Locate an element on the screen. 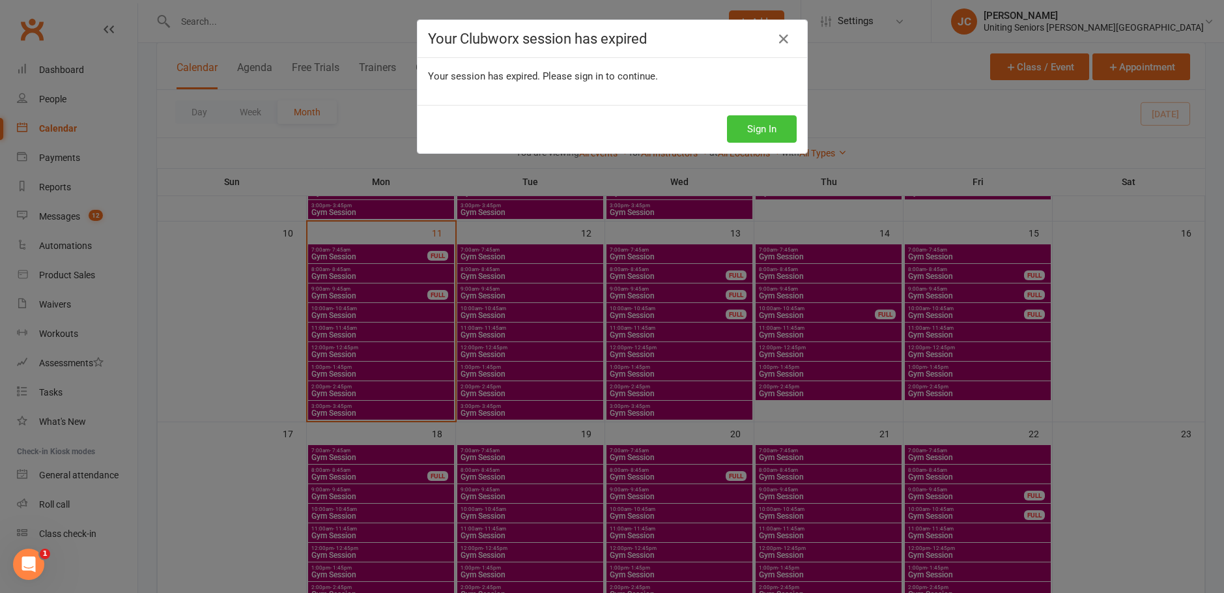 The width and height of the screenshot is (1224, 593). button: Sign In is located at coordinates (761, 129).